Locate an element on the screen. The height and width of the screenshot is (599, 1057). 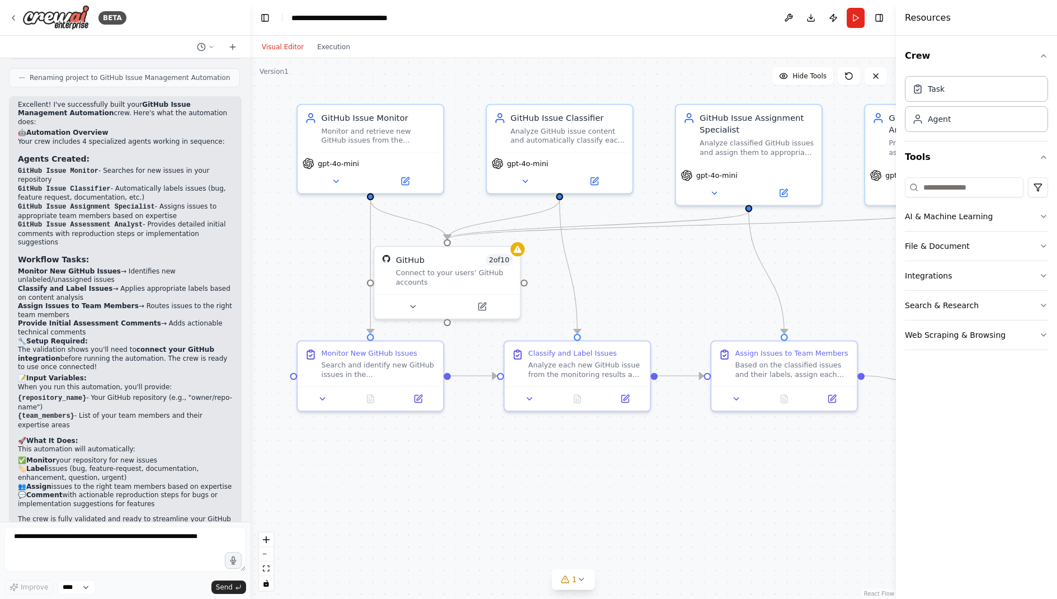
div: GitHub Issue MonitorMonitor and retrieve new GitHub issues from the {repository_name} repository,... is located at coordinates (370, 149).